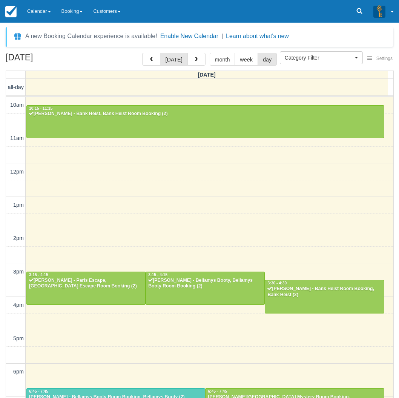 The image size is (399, 398). I want to click on span: Category Filter, so click(319, 58).